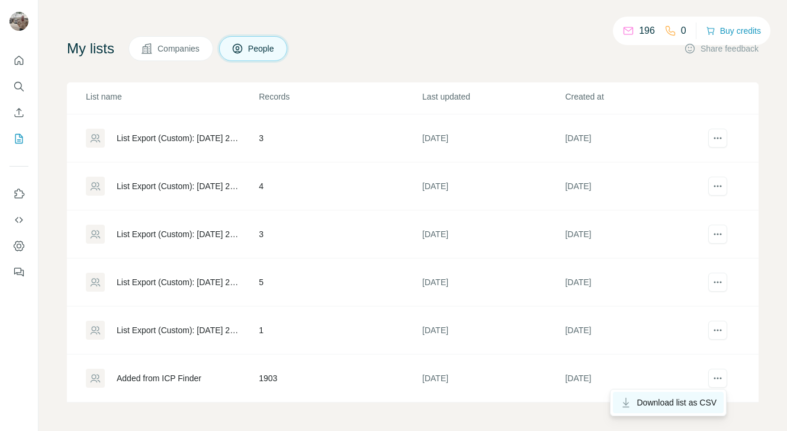 The height and width of the screenshot is (431, 787). I want to click on span: People, so click(262, 49).